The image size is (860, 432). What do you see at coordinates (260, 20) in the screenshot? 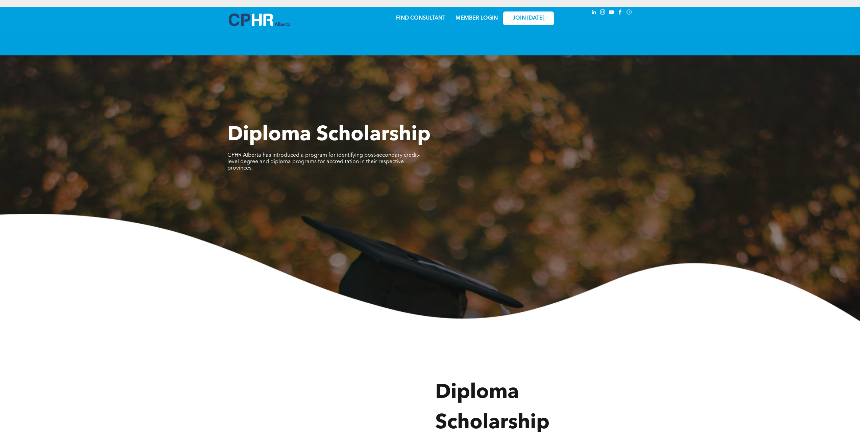
I see `img: A blue and white logo for cp alberta` at bounding box center [260, 20].